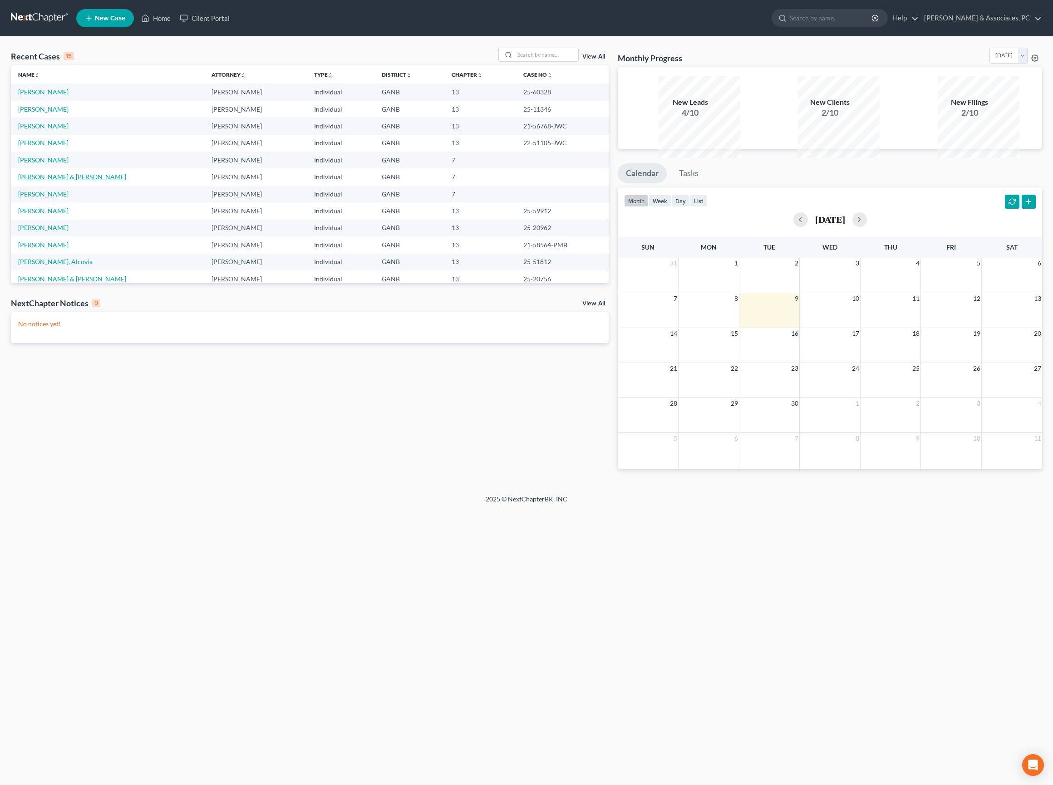 This screenshot has height=785, width=1053. Describe the element at coordinates (858, 263) in the screenshot. I see `span: 3` at that location.